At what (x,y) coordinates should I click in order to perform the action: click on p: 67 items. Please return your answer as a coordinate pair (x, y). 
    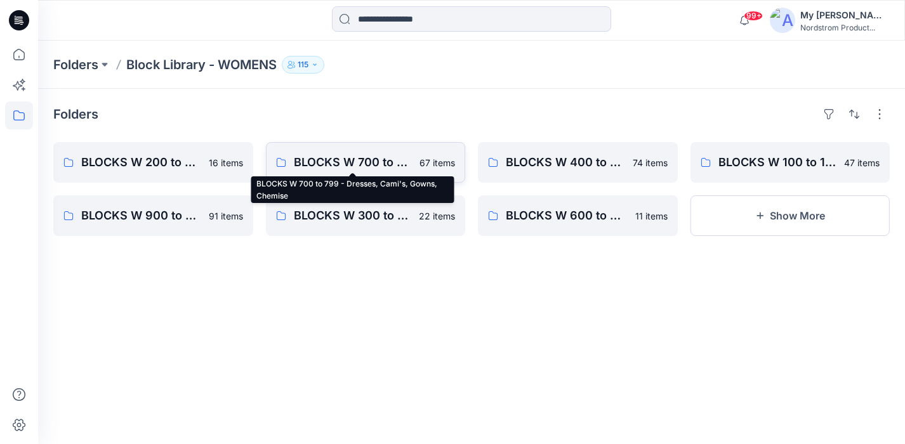
    Looking at the image, I should click on (437, 163).